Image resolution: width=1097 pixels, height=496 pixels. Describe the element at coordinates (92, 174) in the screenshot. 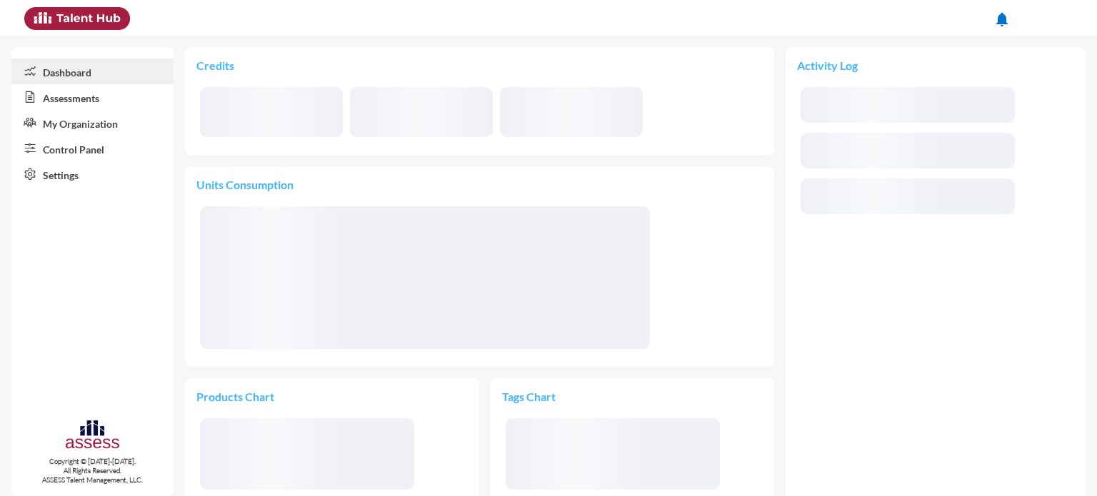

I see `a: Settings` at that location.